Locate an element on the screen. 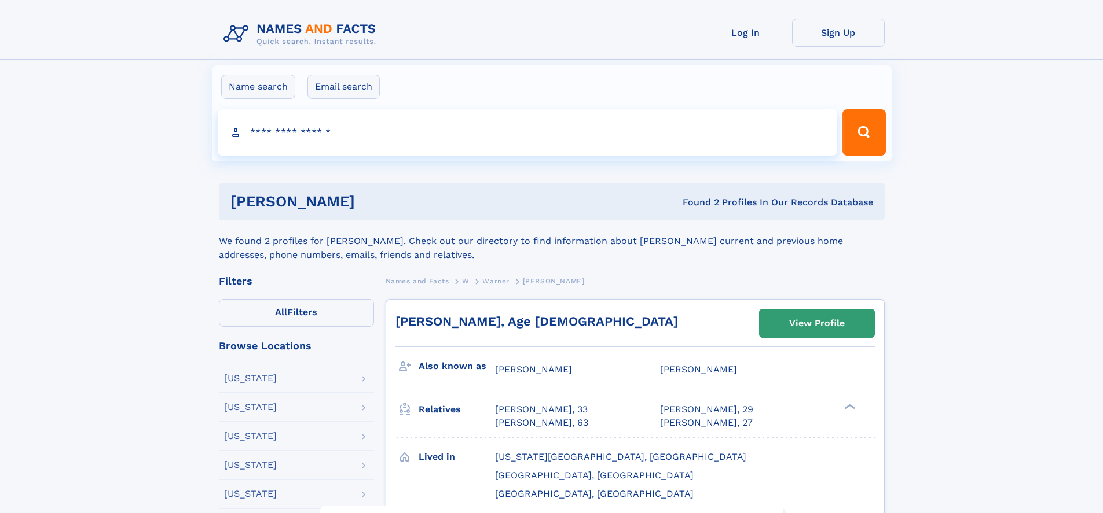 The image size is (1103, 513). span: W is located at coordinates (465, 281).